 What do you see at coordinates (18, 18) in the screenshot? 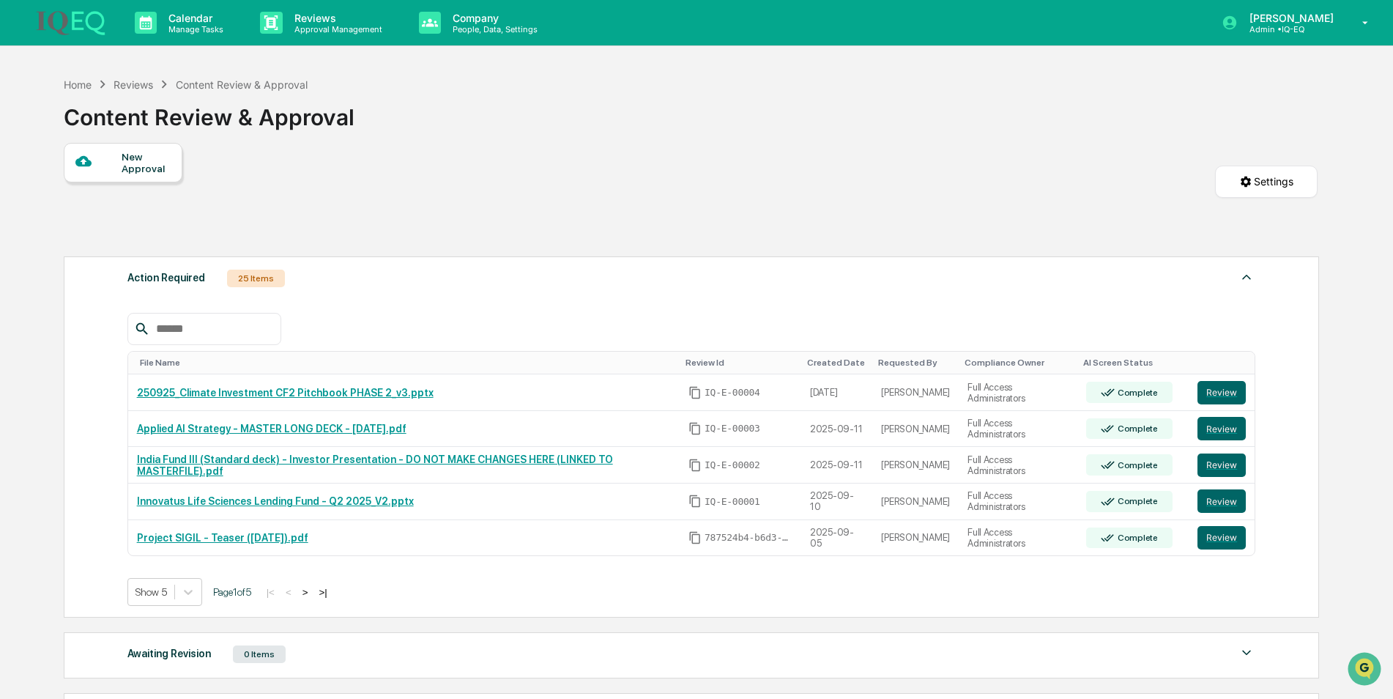
I see `button: Open customer support` at bounding box center [18, 18].